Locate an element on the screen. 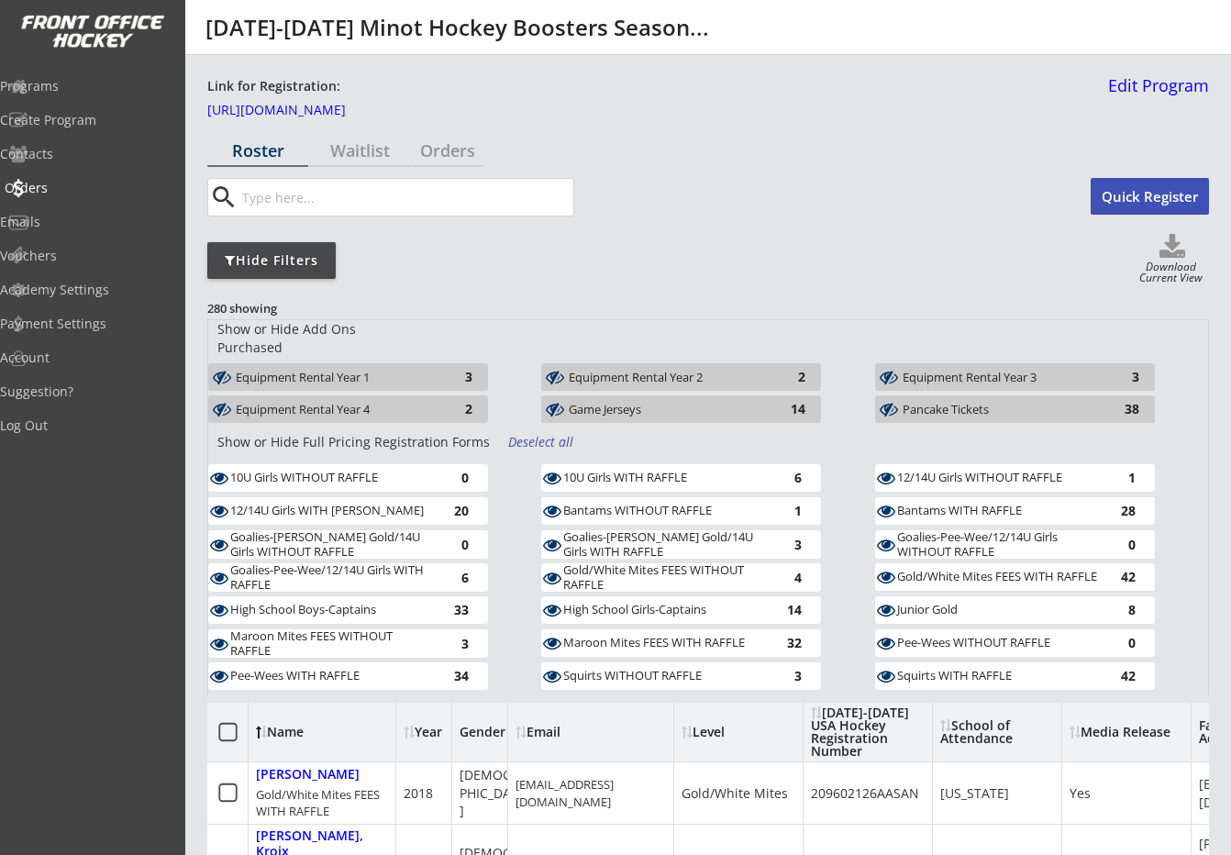 The height and width of the screenshot is (855, 1231). div: Squirts WITH RAFFLE is located at coordinates (998, 676).